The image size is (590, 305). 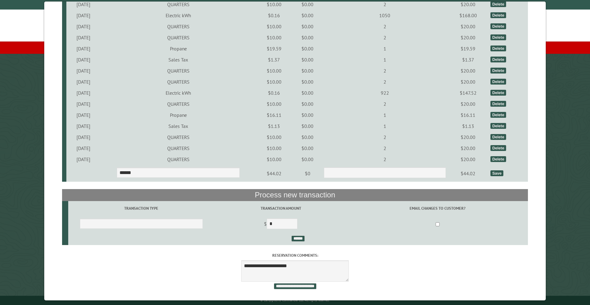 What do you see at coordinates (468, 93) in the screenshot?
I see `td: $147.52` at bounding box center [468, 93].